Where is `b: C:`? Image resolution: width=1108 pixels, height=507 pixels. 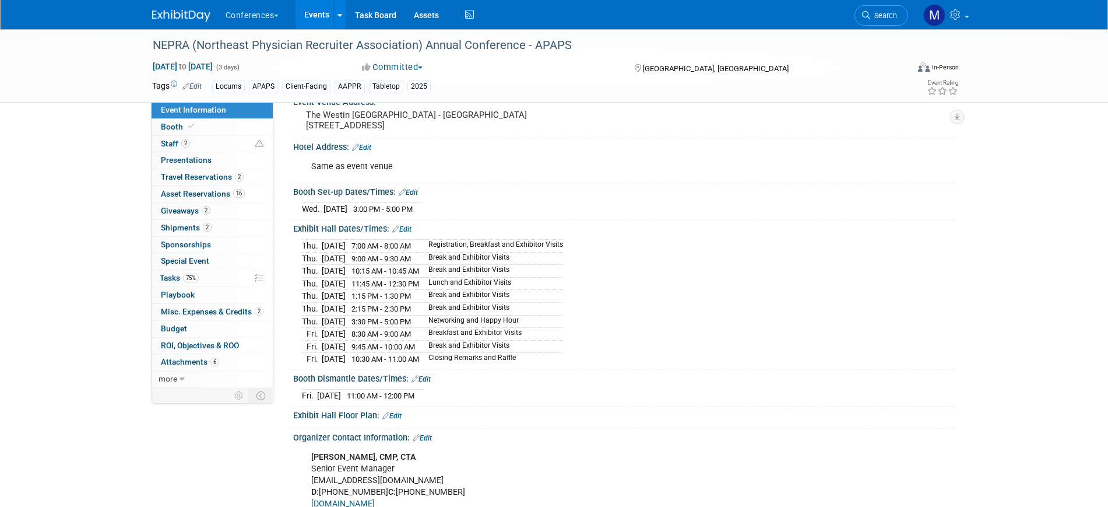 b: C: is located at coordinates (392, 491).